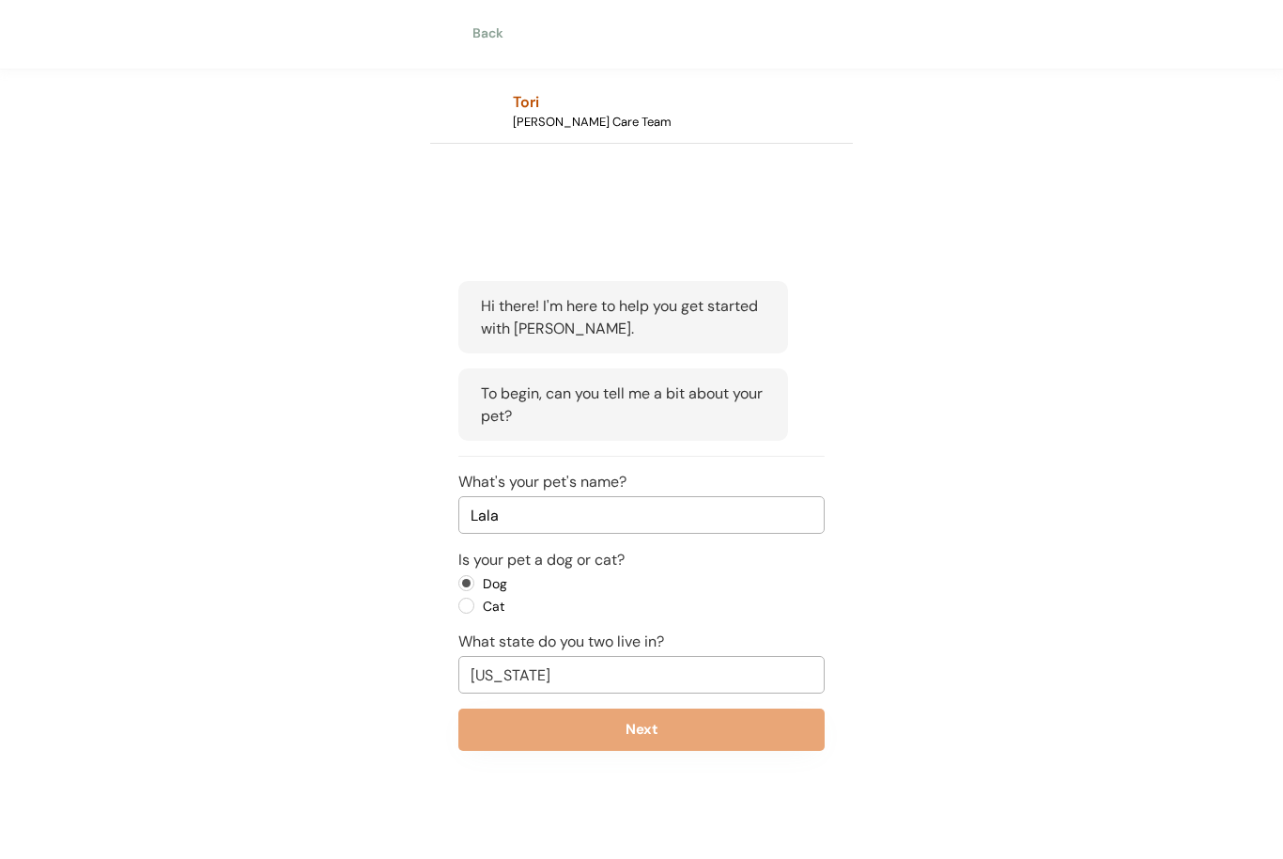 The width and height of the screenshot is (1283, 859). What do you see at coordinates (493, 35) in the screenshot?
I see `div: Back` at bounding box center [493, 35].